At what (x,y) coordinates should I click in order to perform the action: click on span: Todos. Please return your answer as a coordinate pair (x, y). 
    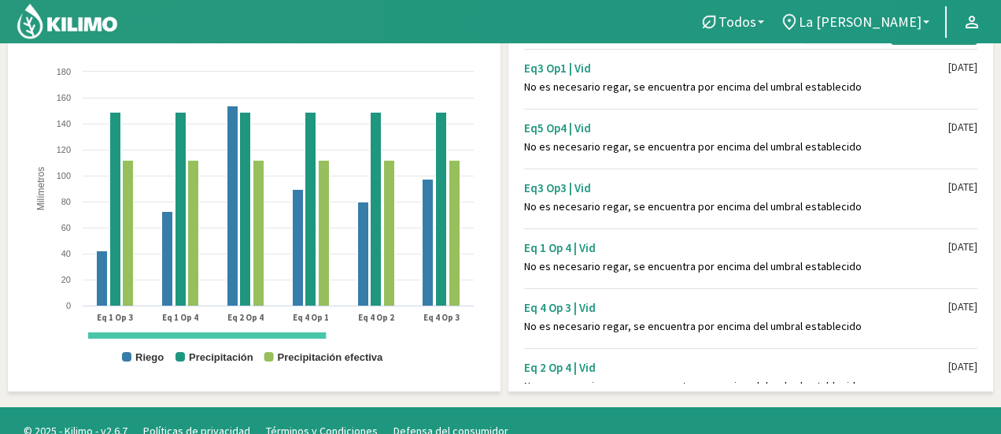
    Looking at the image, I should click on (738, 21).